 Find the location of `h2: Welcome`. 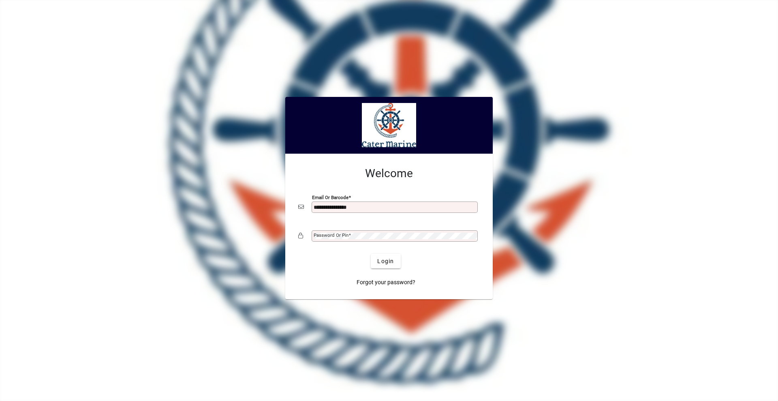

h2: Welcome is located at coordinates (389, 173).